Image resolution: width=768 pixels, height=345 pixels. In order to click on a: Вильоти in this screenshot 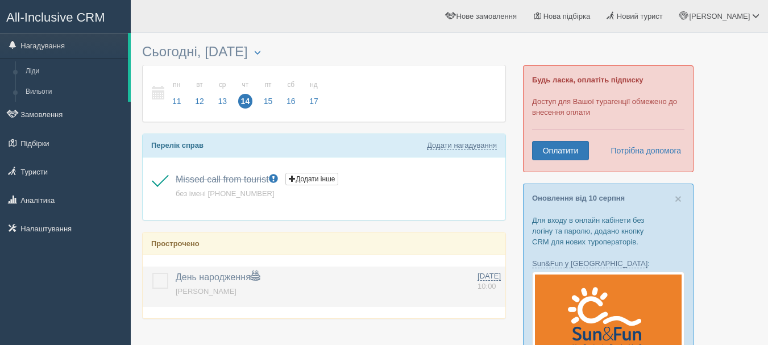, I will do `click(74, 92)`.